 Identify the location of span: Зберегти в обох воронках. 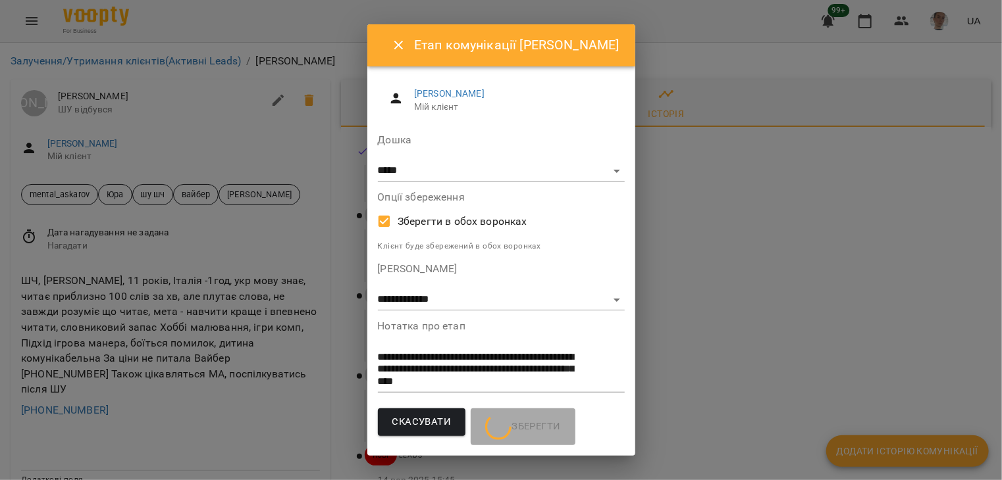
(462, 222).